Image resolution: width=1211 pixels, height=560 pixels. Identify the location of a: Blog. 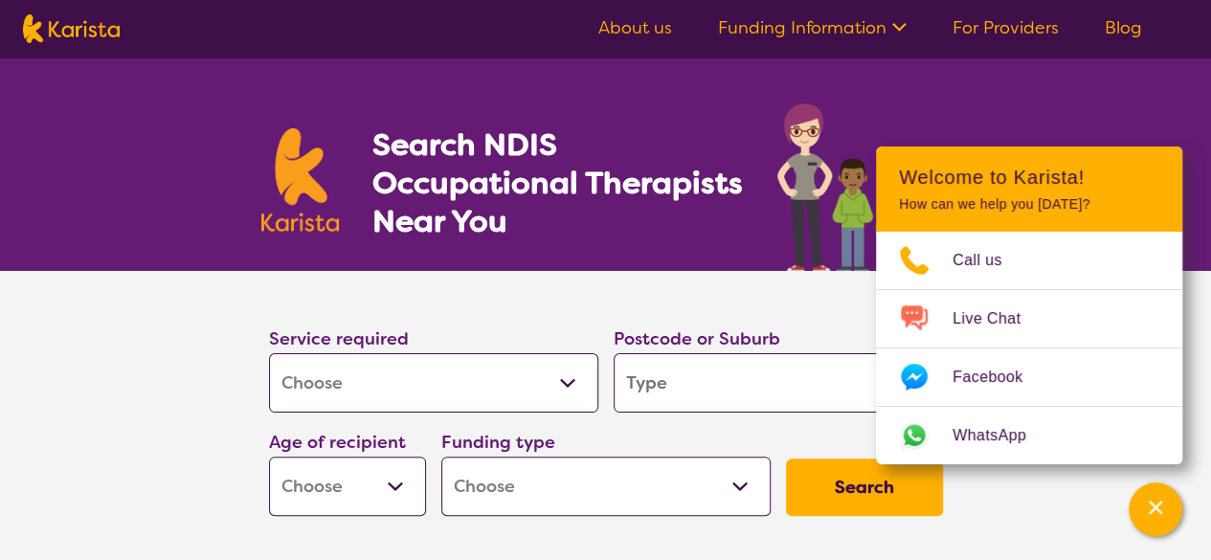
(1123, 28).